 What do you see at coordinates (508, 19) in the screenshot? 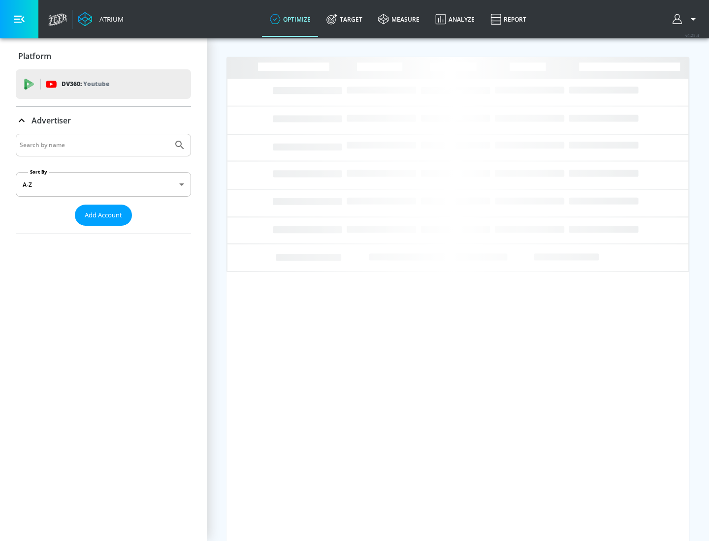
I see `a: Report` at bounding box center [508, 19].